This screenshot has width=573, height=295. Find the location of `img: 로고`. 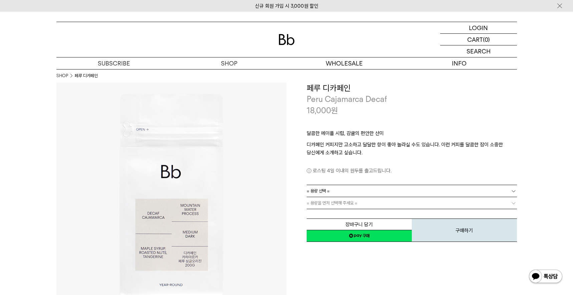

img: 로고 is located at coordinates (287, 39).